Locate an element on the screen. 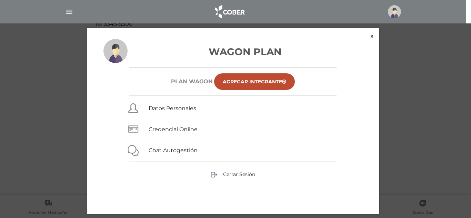  a: Agregar Integrante is located at coordinates (255, 82).